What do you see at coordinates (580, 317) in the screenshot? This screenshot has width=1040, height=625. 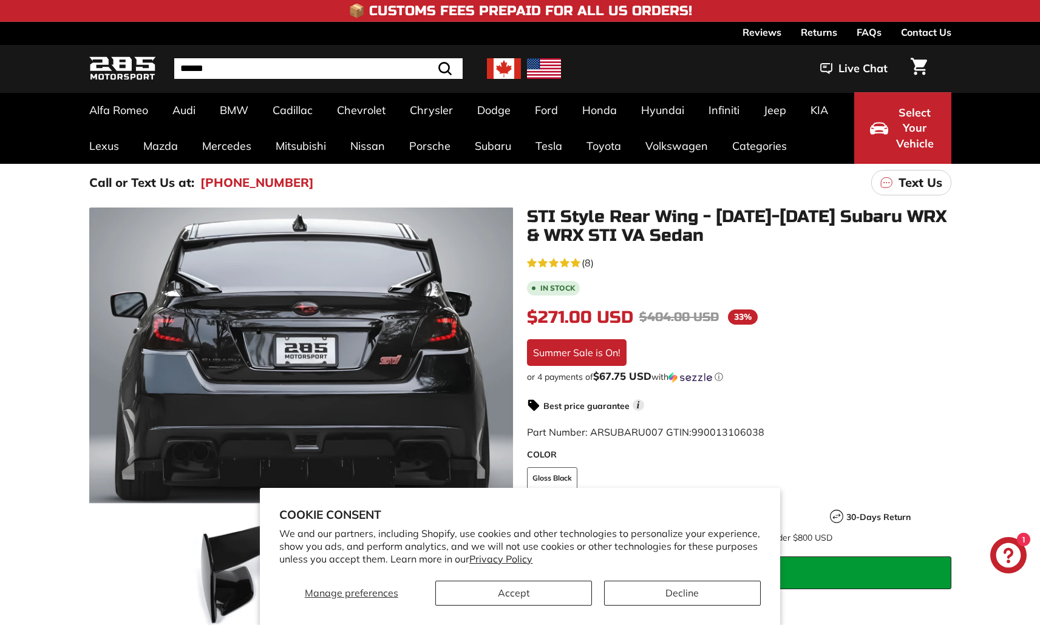 I see `span: $271.00 USD` at bounding box center [580, 317].